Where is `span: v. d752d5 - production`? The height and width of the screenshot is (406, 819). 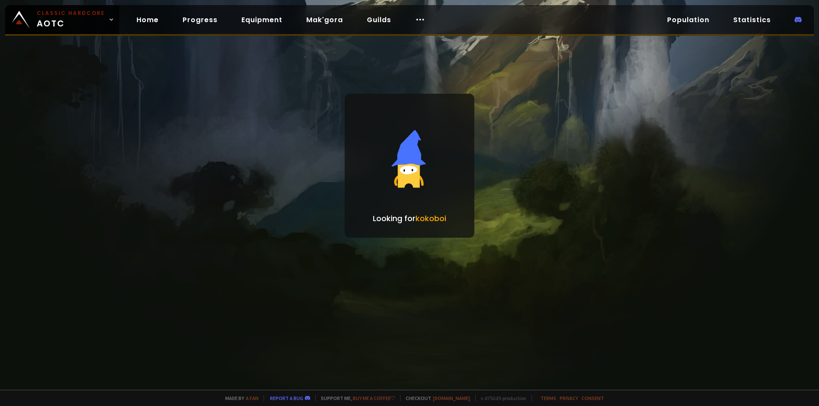
span: v. d752d5 - production is located at coordinates (501, 398).